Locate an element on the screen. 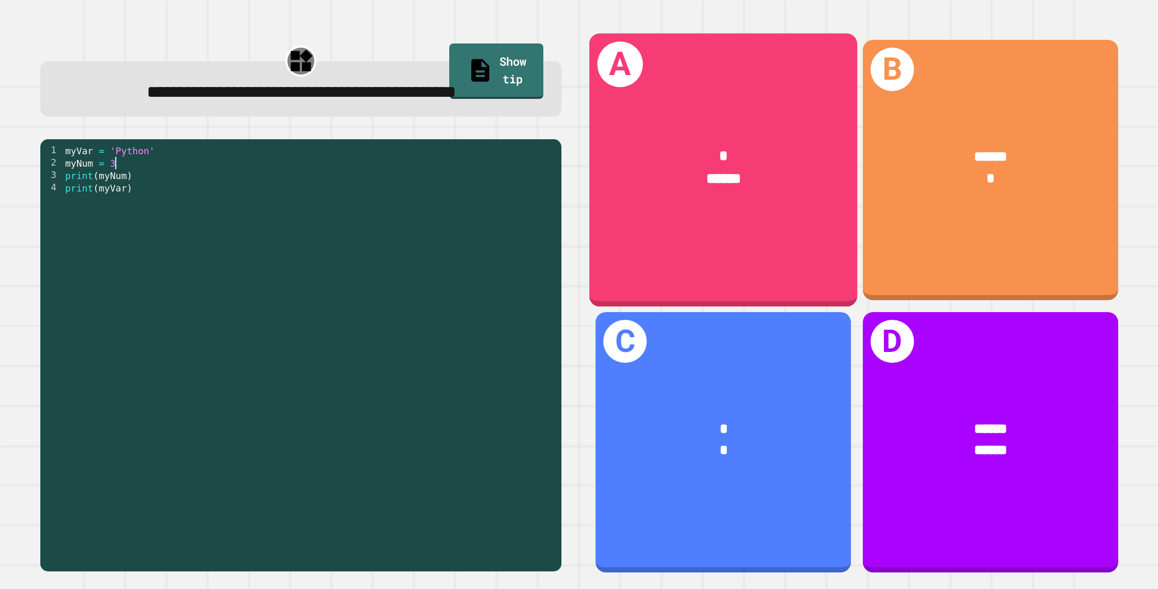 The width and height of the screenshot is (1158, 589). h1: A is located at coordinates (621, 64).